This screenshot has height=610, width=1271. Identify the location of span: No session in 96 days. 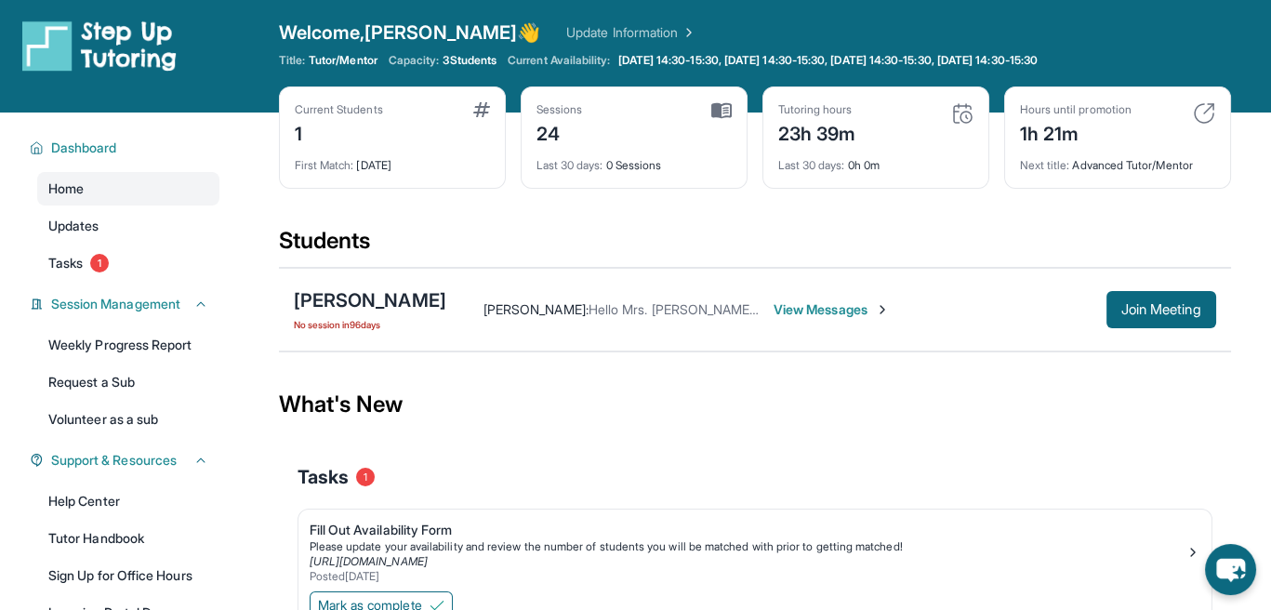
(370, 325).